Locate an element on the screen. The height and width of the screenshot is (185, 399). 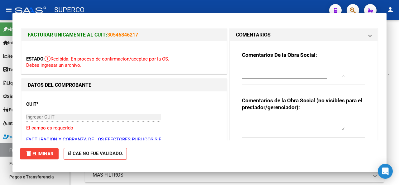
a: 30546846217 is located at coordinates (123, 35).